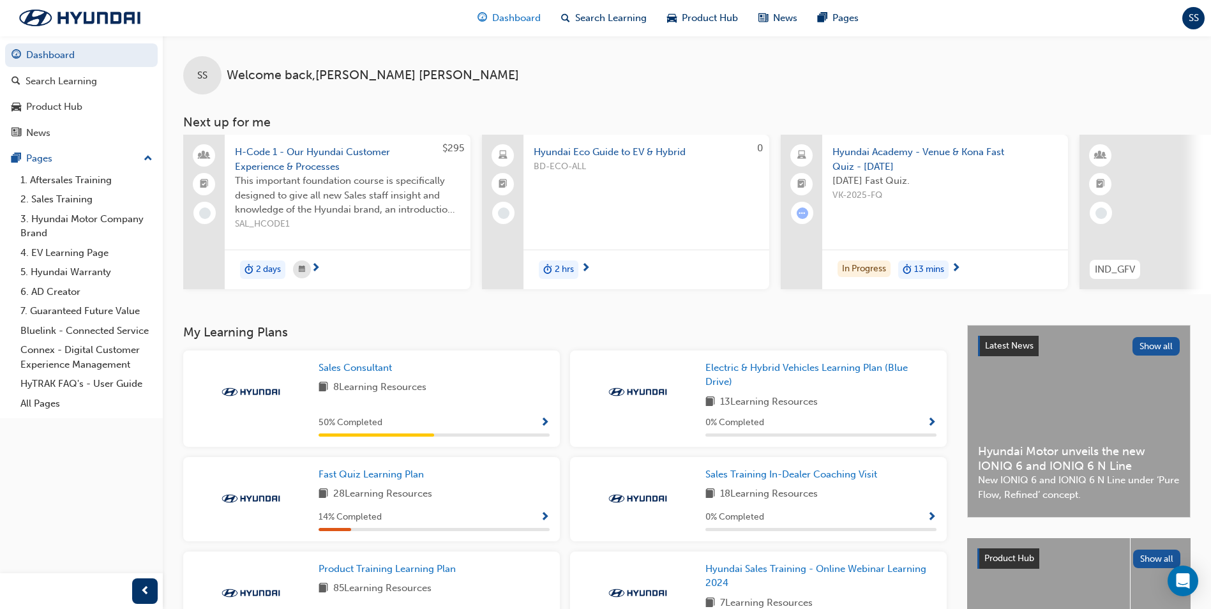 Image resolution: width=1211 pixels, height=609 pixels. Describe the element at coordinates (16, 159) in the screenshot. I see `span: pages-icon` at that location.